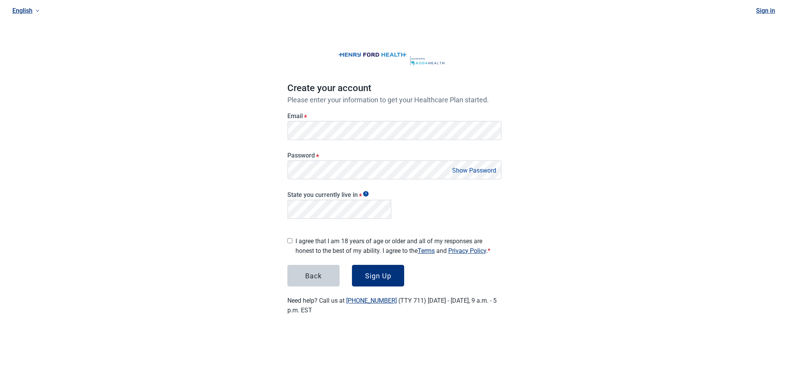 The image size is (789, 383). I want to click on span: down, so click(37, 11).